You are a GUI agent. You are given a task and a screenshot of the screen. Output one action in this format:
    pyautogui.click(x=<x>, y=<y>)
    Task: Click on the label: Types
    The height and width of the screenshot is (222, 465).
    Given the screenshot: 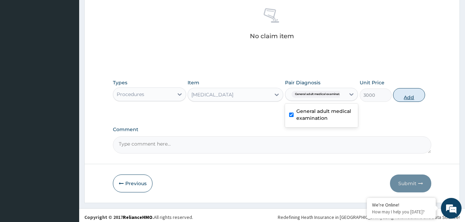 What is the action you would take?
    pyautogui.click(x=120, y=83)
    